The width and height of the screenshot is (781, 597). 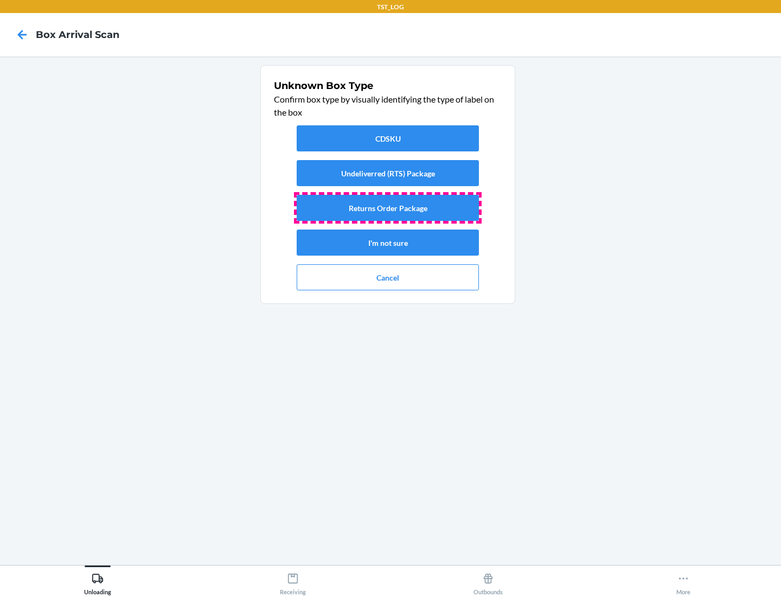 What do you see at coordinates (293, 582) in the screenshot?
I see `div: Receiving` at bounding box center [293, 582].